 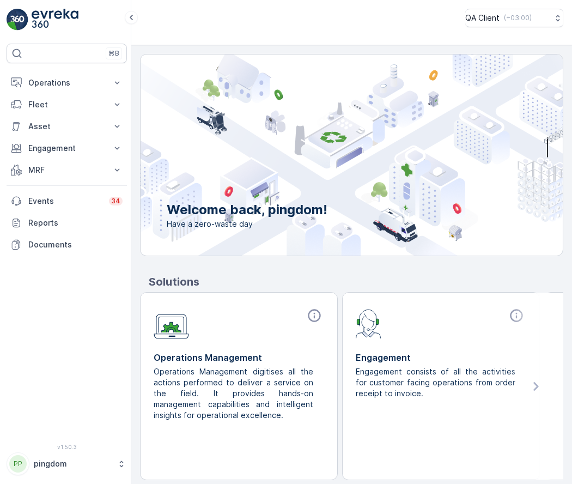 What do you see at coordinates (67, 201) in the screenshot?
I see `a: Events34` at bounding box center [67, 201].